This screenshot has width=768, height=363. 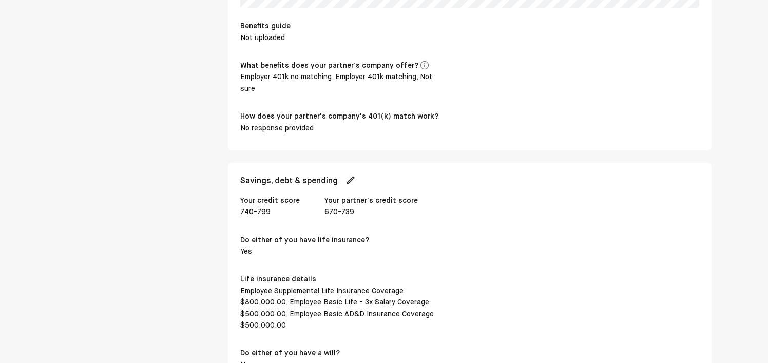 What do you see at coordinates (265, 26) in the screenshot?
I see `div: Benefits guide` at bounding box center [265, 26].